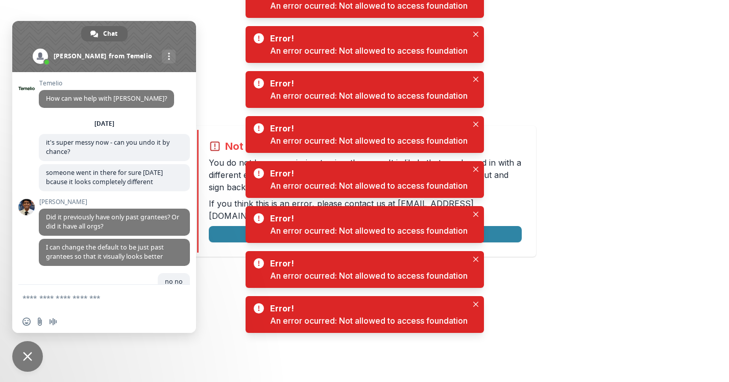 This screenshot has width=729, height=382. I want to click on span: Insert an emoji, so click(27, 321).